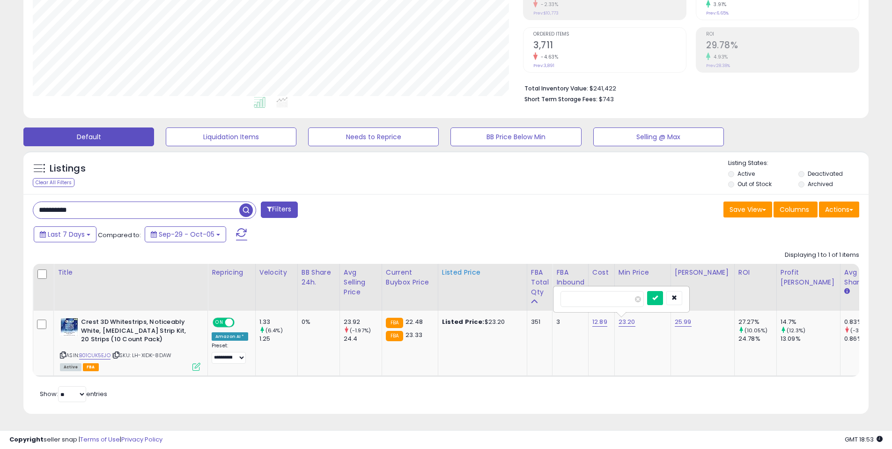 The height and width of the screenshot is (449, 892). I want to click on span: 22.48, so click(414, 321).